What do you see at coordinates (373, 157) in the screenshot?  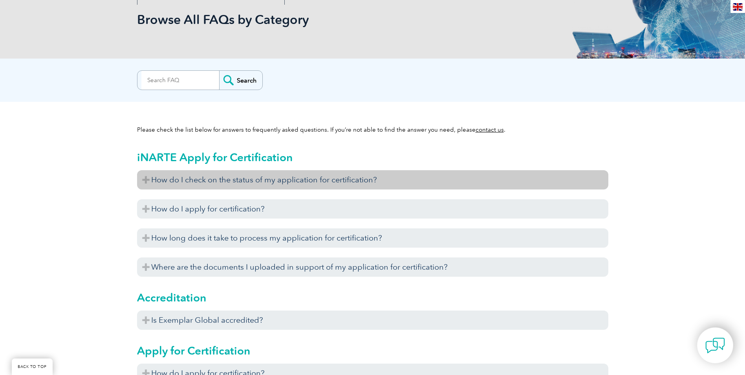 I see `h2: iNARTE Apply for Certification` at bounding box center [373, 157].